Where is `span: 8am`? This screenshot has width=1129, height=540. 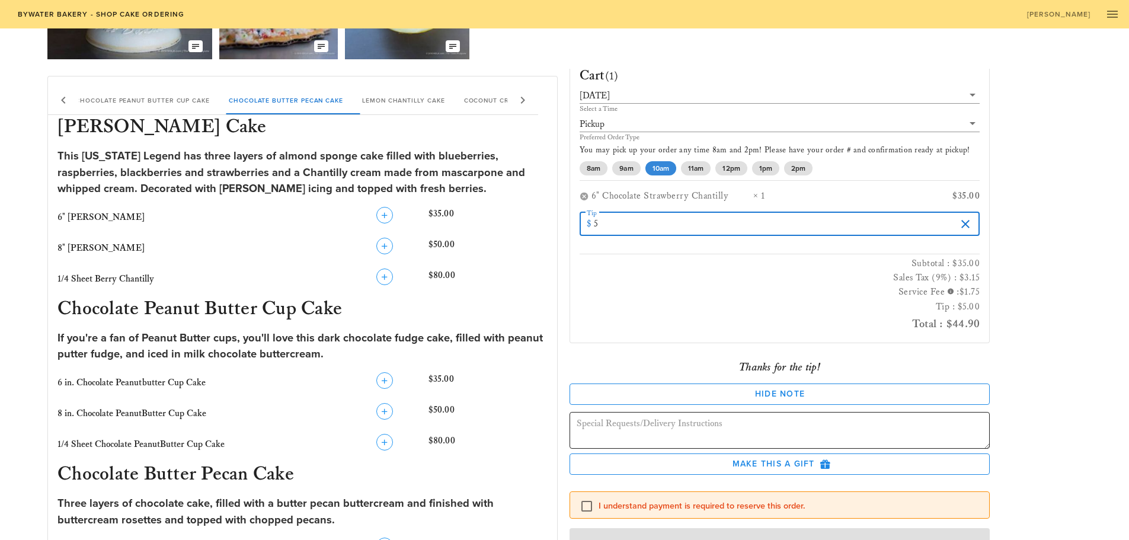 span: 8am is located at coordinates (593, 168).